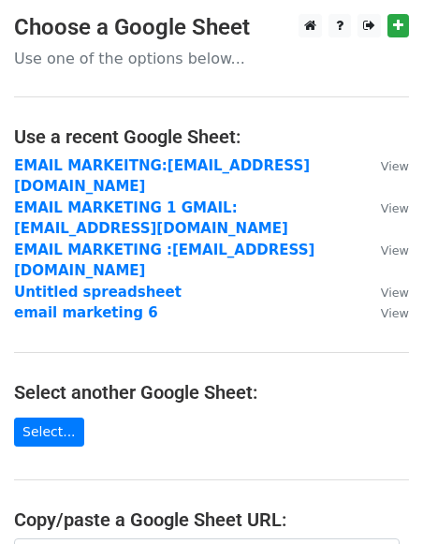  What do you see at coordinates (86, 313) in the screenshot?
I see `strong: email marketing 6` at bounding box center [86, 313].